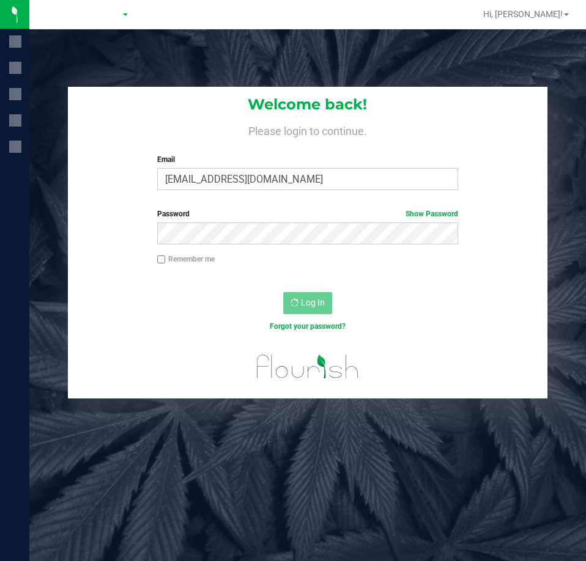  Describe the element at coordinates (307, 105) in the screenshot. I see `h1: Welcome back!` at that location.